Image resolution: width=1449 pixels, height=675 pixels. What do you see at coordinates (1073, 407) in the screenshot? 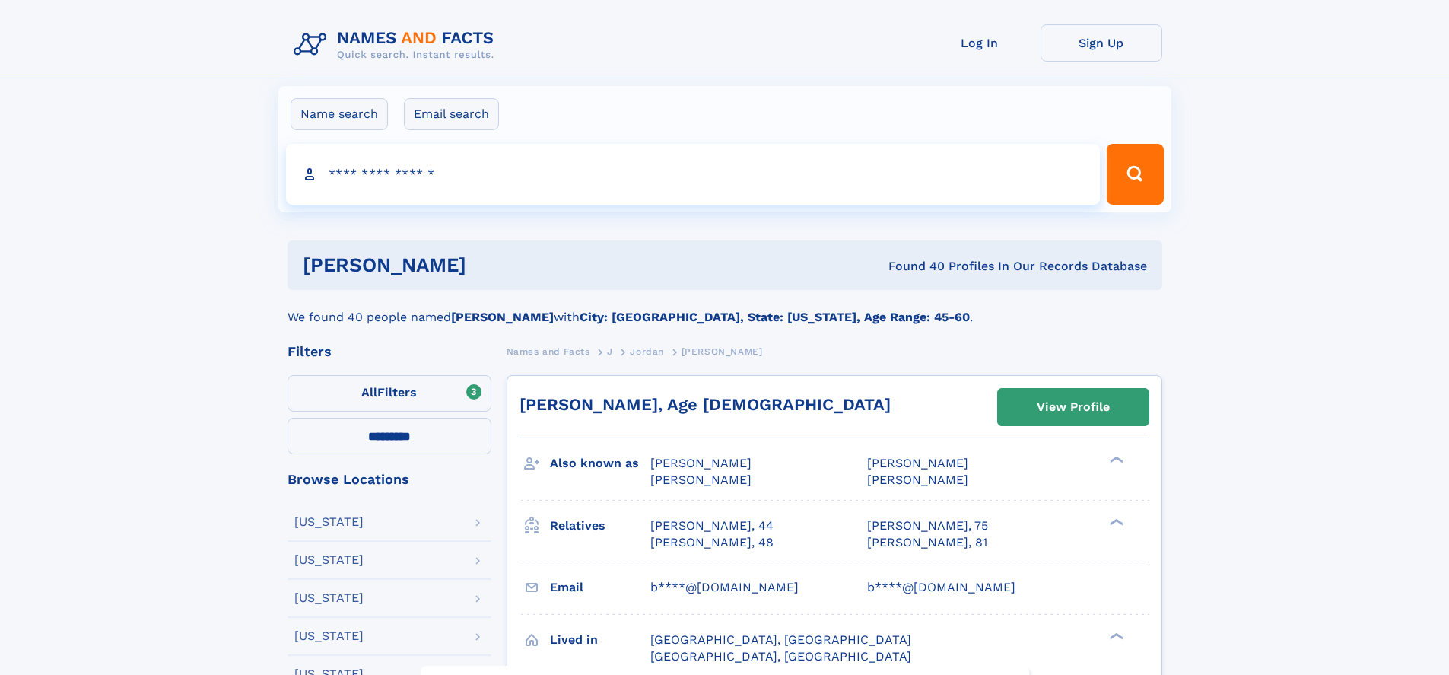
I see `a: View Profile` at bounding box center [1073, 407].